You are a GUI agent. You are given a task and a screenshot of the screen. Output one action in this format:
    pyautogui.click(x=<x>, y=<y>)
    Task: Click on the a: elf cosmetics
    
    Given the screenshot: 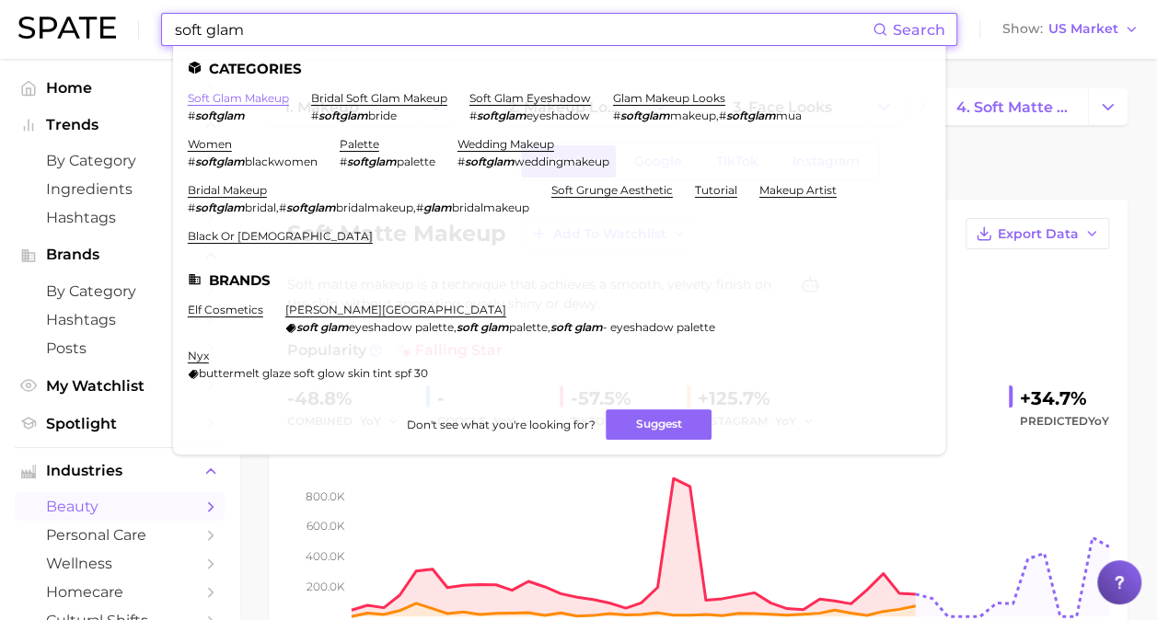 What is the action you would take?
    pyautogui.click(x=226, y=309)
    